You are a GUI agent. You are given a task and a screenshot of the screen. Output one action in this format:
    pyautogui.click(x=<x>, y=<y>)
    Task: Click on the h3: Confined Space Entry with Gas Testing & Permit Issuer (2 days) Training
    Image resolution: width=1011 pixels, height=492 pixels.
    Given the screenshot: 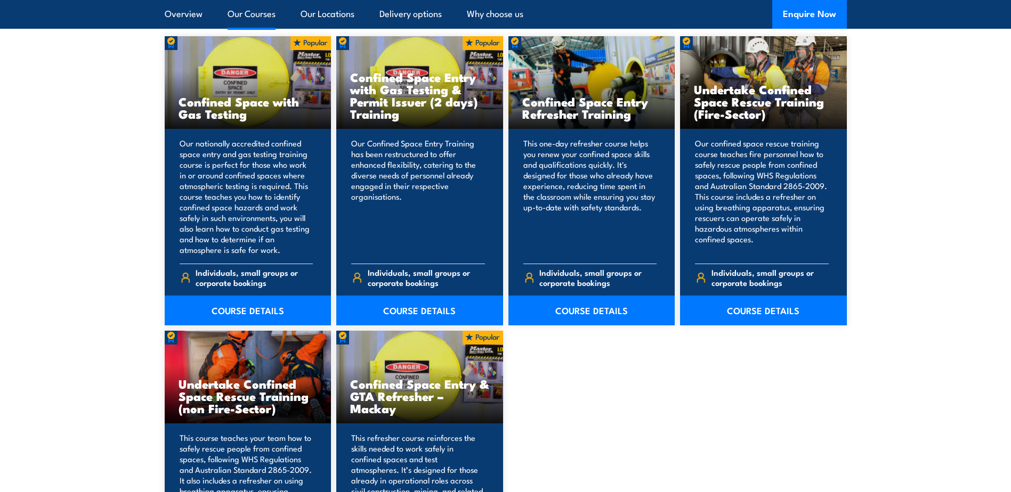 What is the action you would take?
    pyautogui.click(x=419, y=95)
    